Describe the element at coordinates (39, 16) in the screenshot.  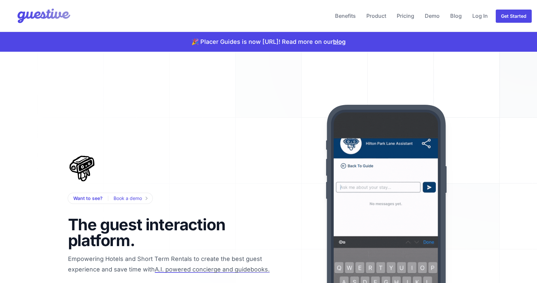
I see `img: Your Company` at that location.